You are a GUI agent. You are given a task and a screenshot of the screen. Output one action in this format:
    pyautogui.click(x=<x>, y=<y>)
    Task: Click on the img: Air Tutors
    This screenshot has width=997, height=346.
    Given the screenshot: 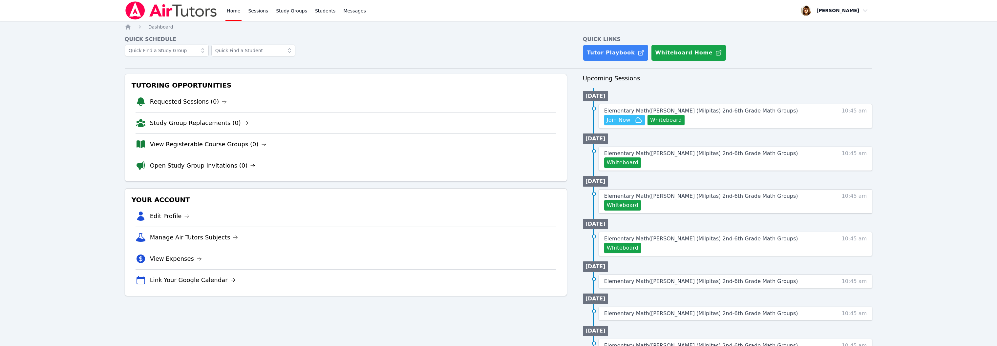 What is the action you would take?
    pyautogui.click(x=171, y=11)
    